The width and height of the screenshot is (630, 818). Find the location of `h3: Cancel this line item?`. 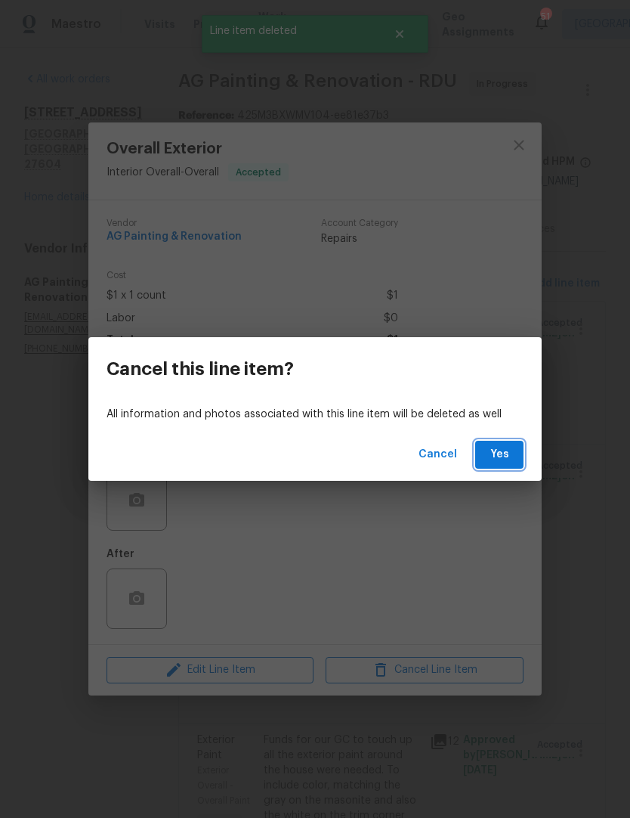

h3: Cancel this line item? is located at coordinates (200, 369).